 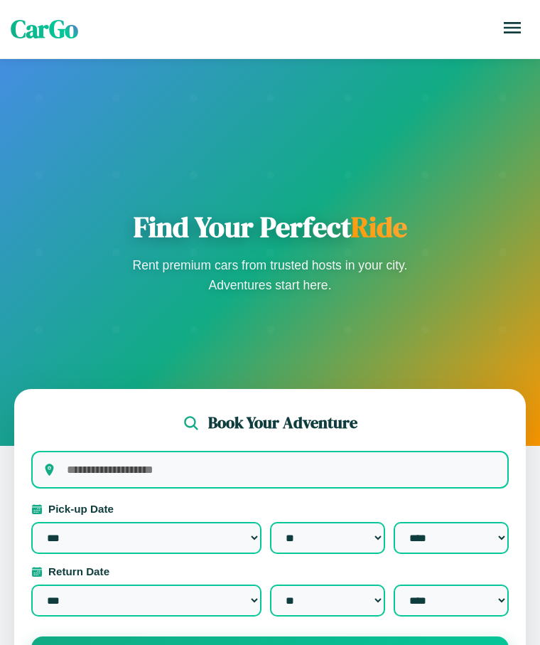 I want to click on label: Return Date, so click(x=270, y=571).